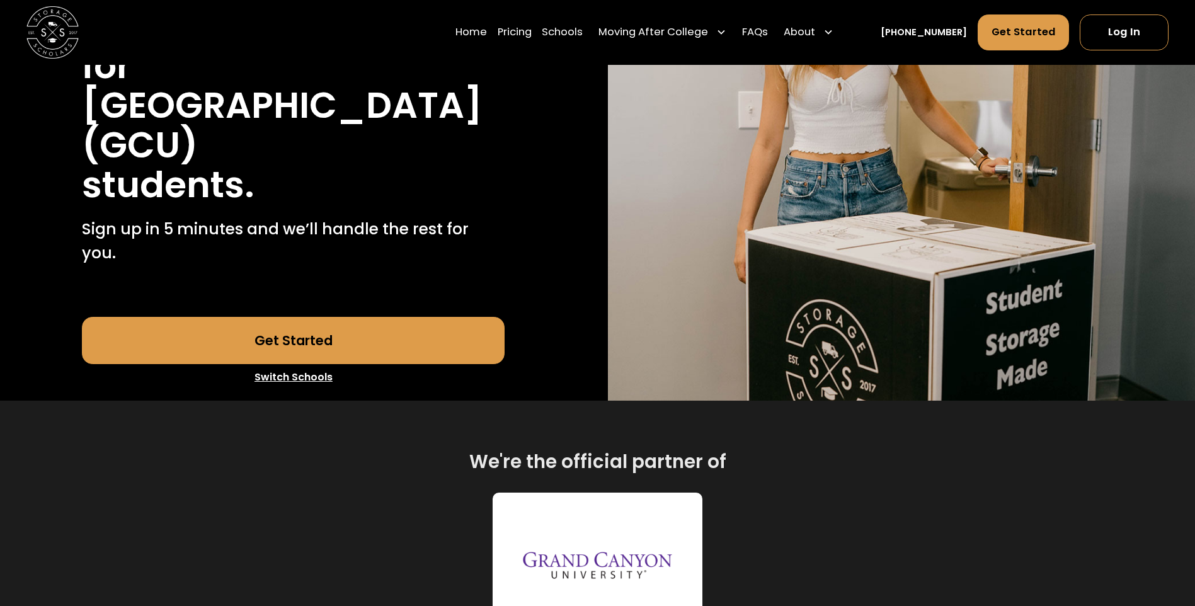 The height and width of the screenshot is (606, 1195). Describe the element at coordinates (598, 462) in the screenshot. I see `h2: We're the official partner of` at that location.